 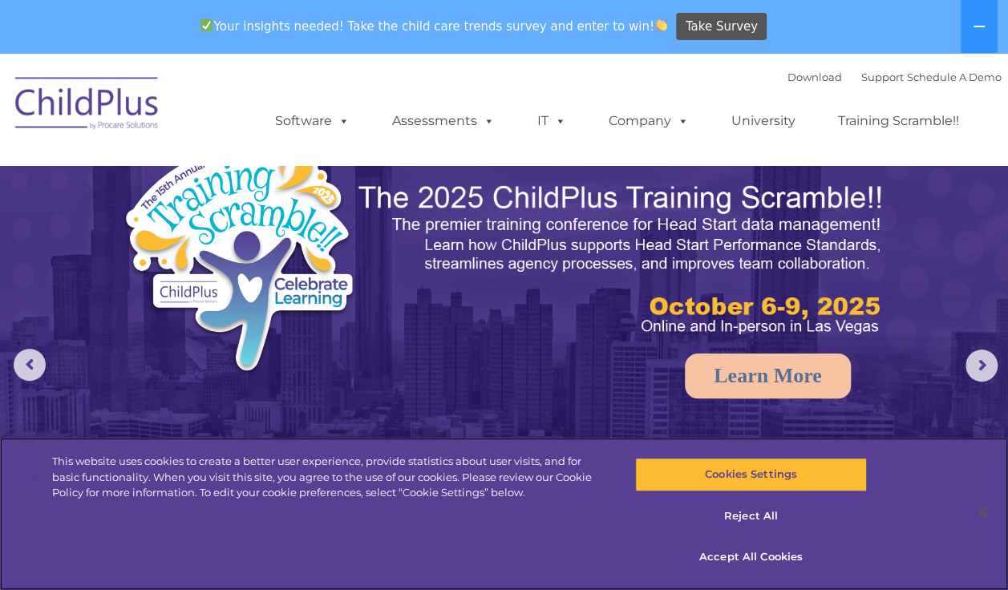 I want to click on button: Cookies Settings, so click(x=751, y=475).